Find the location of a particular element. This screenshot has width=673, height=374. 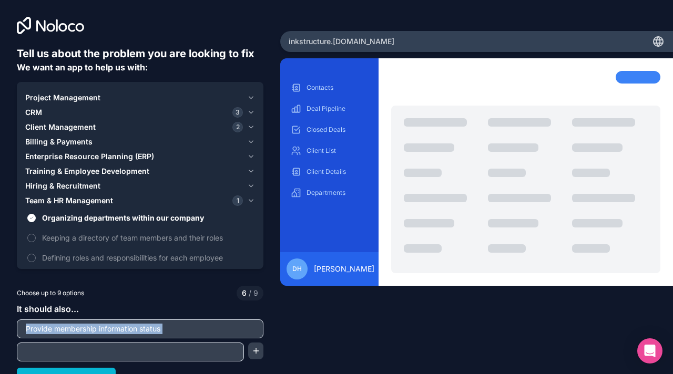

button: Project Management is located at coordinates (140, 98).